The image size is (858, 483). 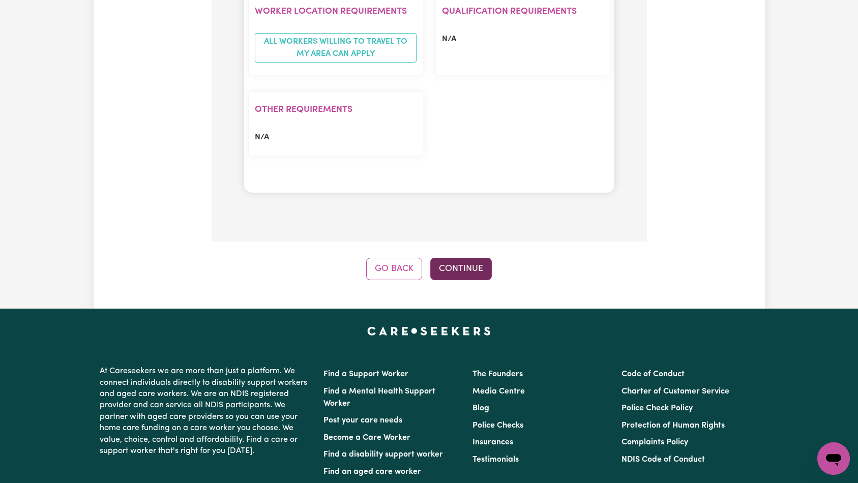 What do you see at coordinates (394, 269) in the screenshot?
I see `button: Go Back` at bounding box center [394, 269].